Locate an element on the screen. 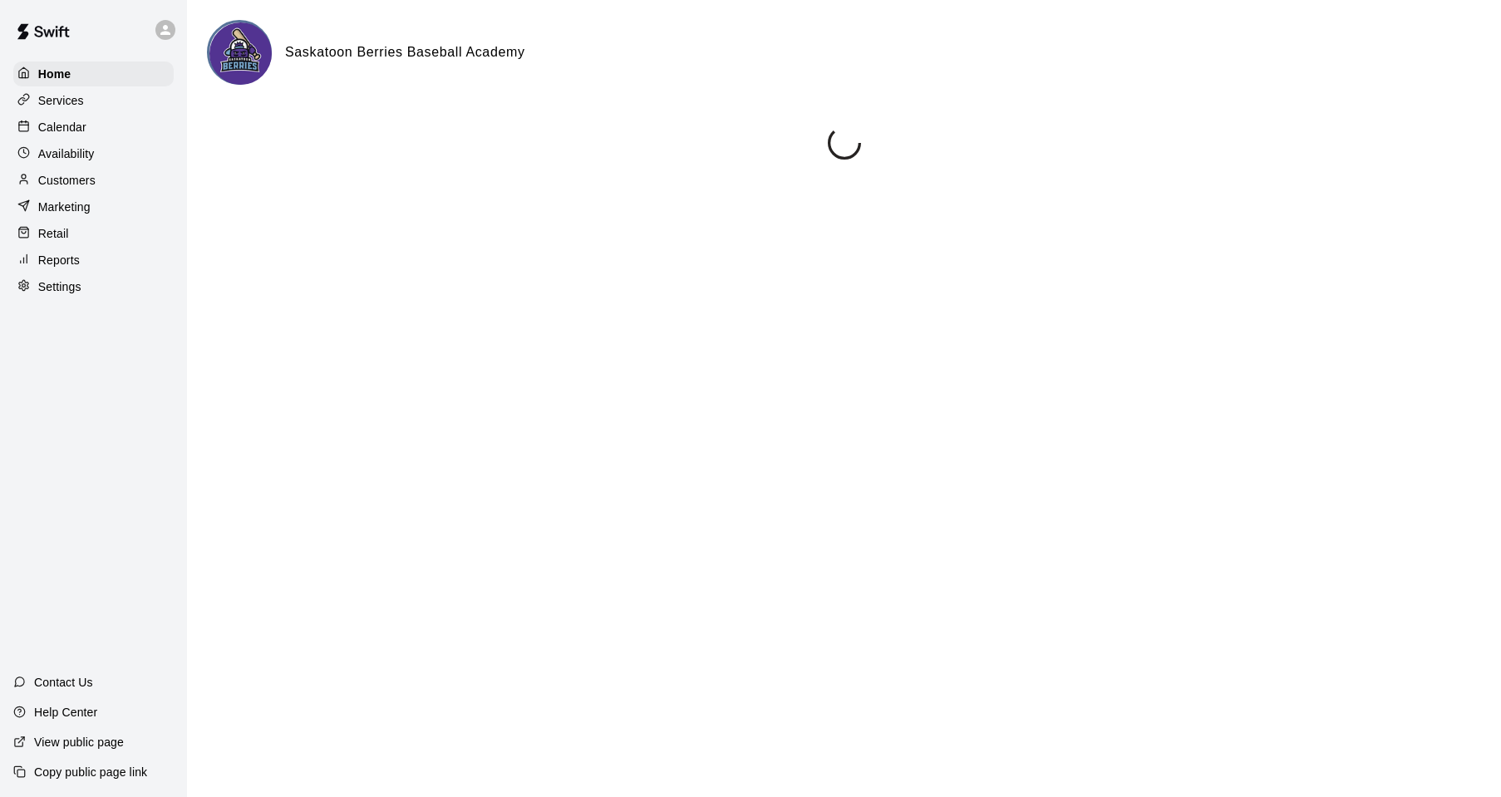 The image size is (1501, 797). div: Marketing is located at coordinates (93, 207).